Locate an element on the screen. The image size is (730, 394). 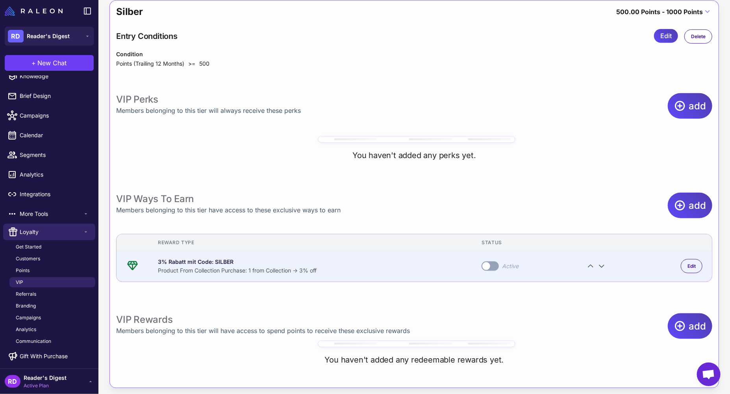
span: Delete is located at coordinates (698, 37).